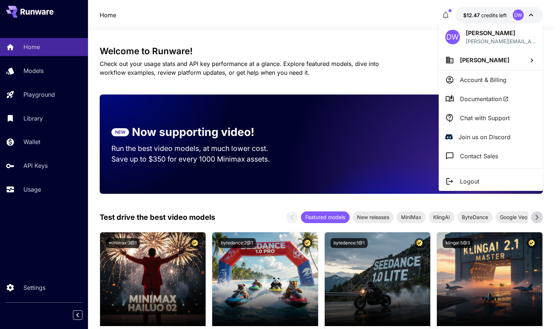 The image size is (560, 329). Describe the element at coordinates (452, 37) in the screenshot. I see `div: DW` at that location.